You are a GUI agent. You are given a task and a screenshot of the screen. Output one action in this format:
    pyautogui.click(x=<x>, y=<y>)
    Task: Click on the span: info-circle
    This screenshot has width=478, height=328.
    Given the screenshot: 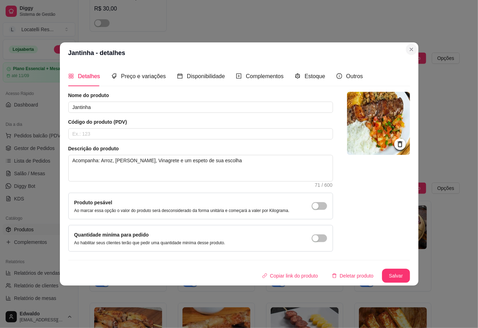 What is the action you would take?
    pyautogui.click(x=339, y=76)
    